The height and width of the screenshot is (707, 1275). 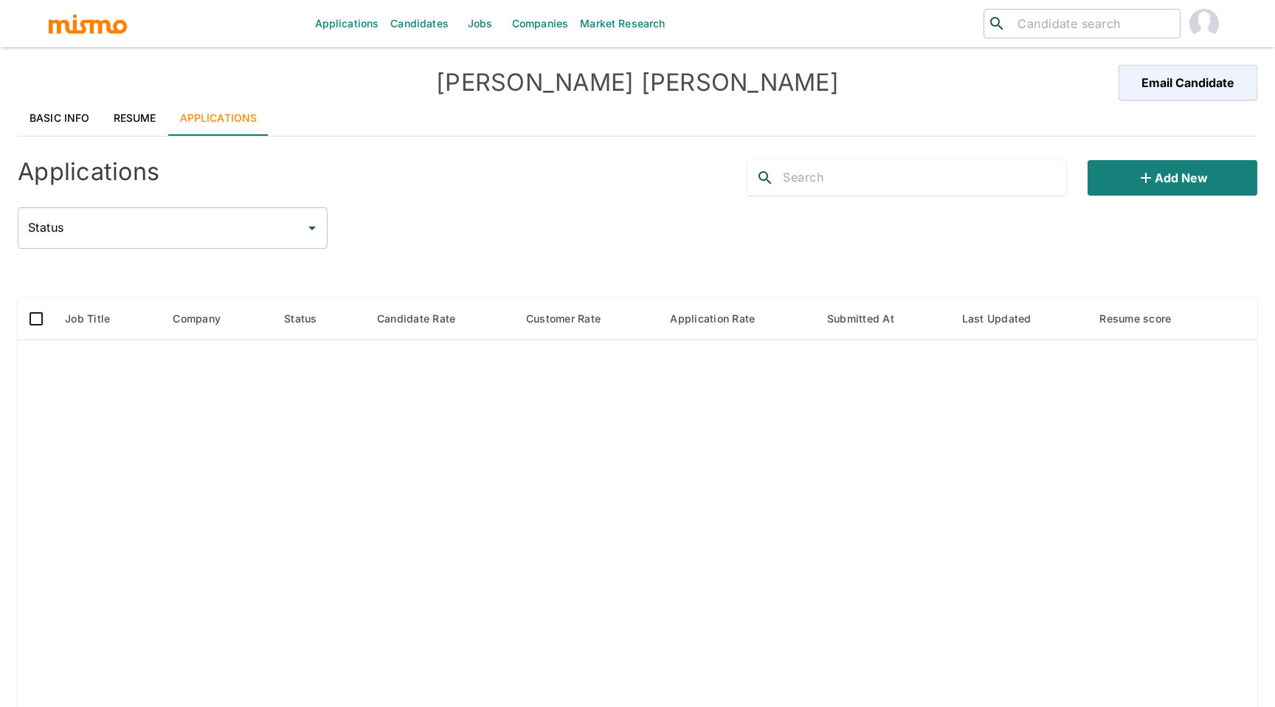 What do you see at coordinates (97, 319) in the screenshot?
I see `span: Job Title` at bounding box center [97, 319].